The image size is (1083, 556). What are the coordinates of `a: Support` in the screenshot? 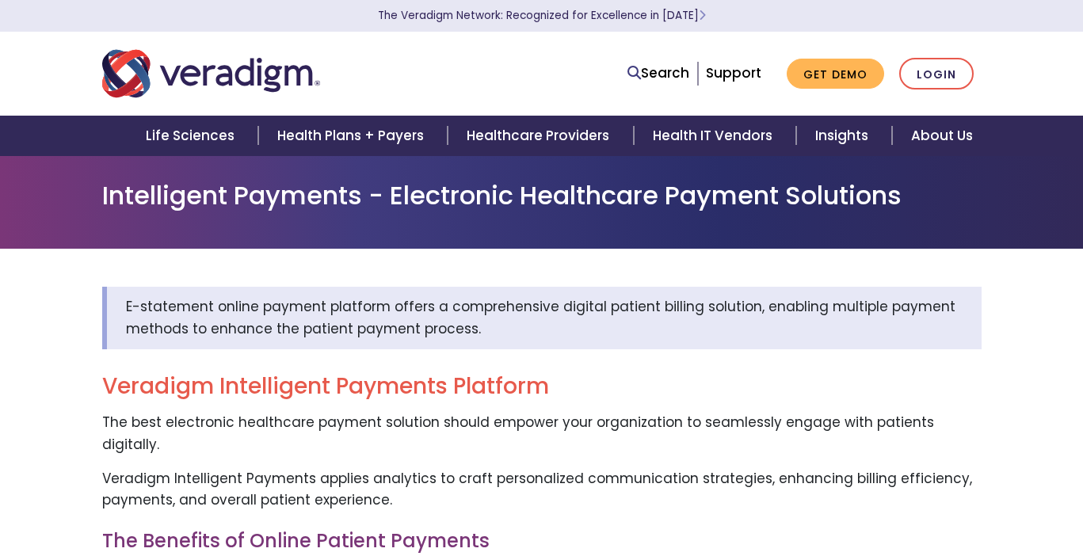 It's located at (733, 73).